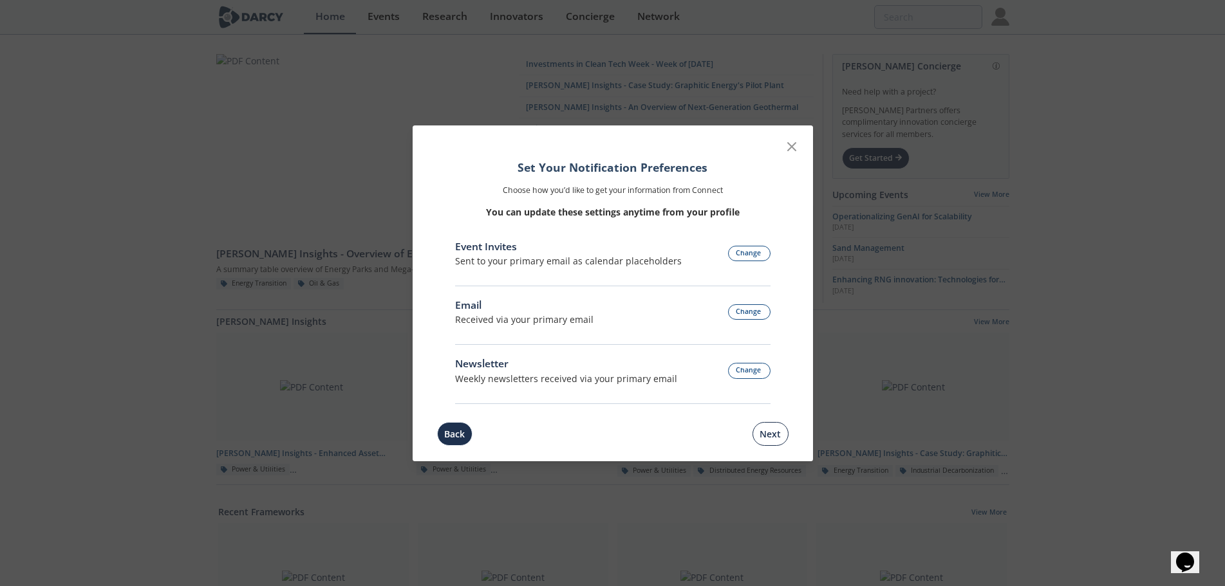 The width and height of the screenshot is (1225, 586). I want to click on button: Next, so click(771, 434).